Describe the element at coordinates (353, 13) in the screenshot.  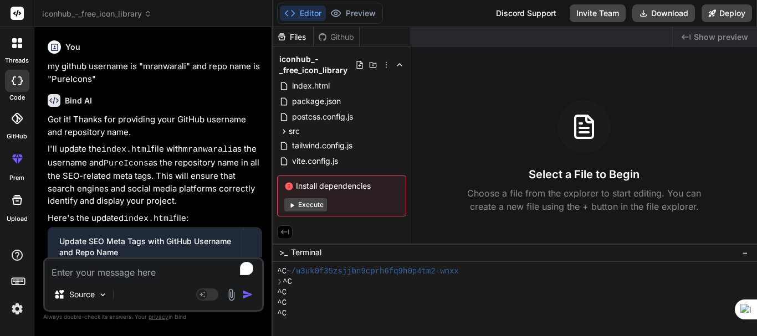
I see `button: Preview` at that location.